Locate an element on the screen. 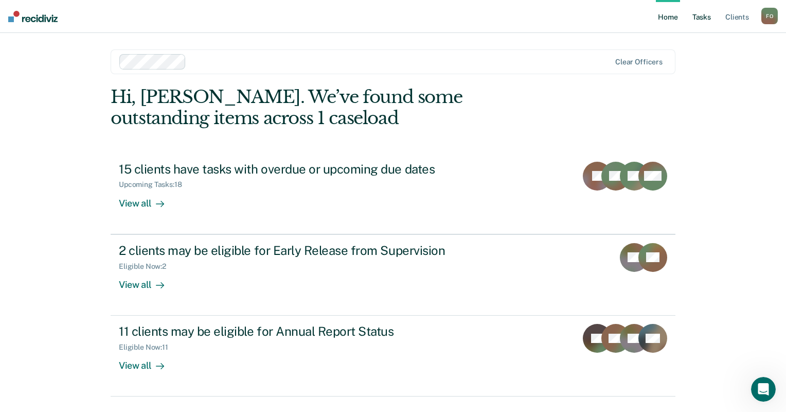  img: Recidiviz is located at coordinates (33, 16).